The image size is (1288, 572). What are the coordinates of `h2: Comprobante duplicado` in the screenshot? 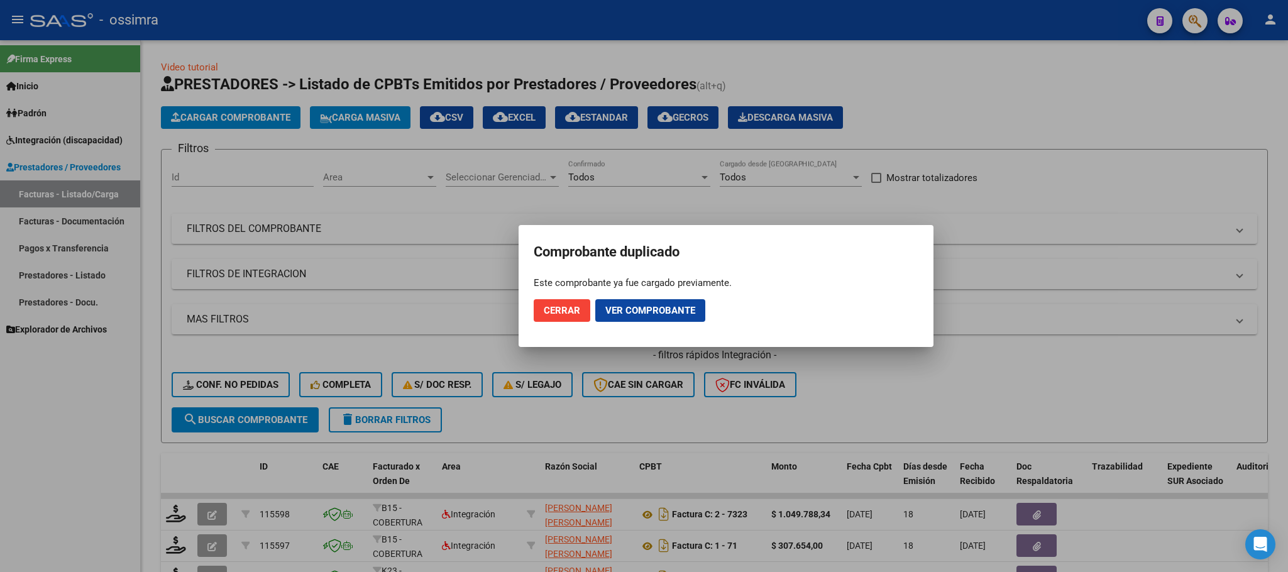 It's located at (726, 252).